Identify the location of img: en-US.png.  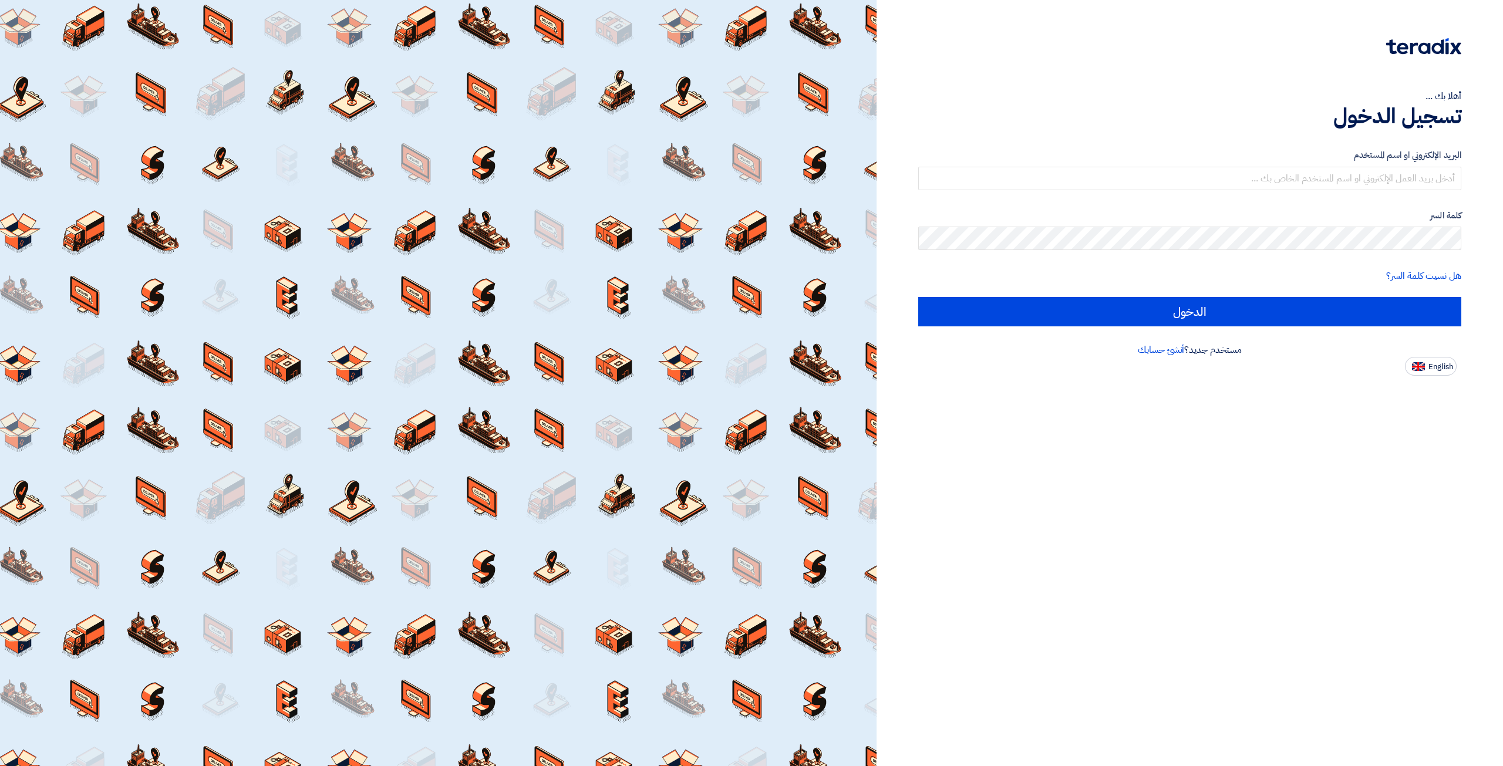
(1418, 366).